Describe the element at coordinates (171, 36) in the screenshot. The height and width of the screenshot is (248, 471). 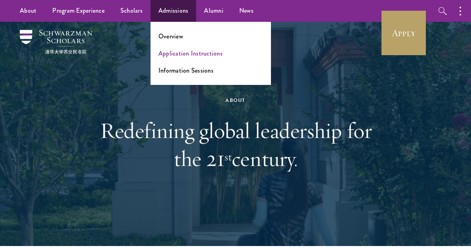
I see `a: Overview` at that location.